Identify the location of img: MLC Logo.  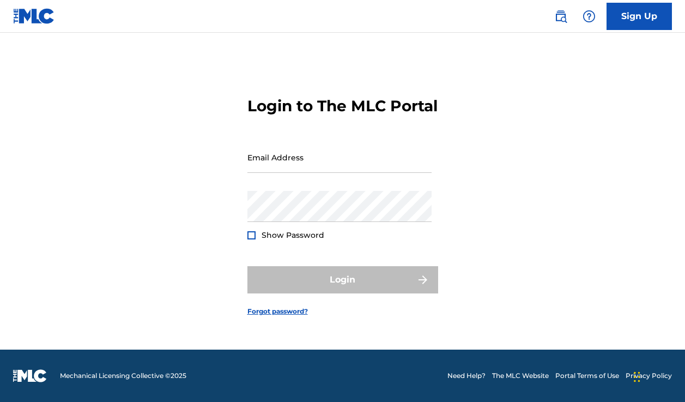
(34, 16).